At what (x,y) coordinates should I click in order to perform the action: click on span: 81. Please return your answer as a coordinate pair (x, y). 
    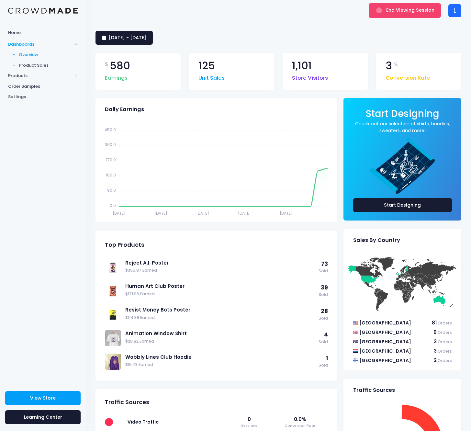
    Looking at the image, I should click on (434, 322).